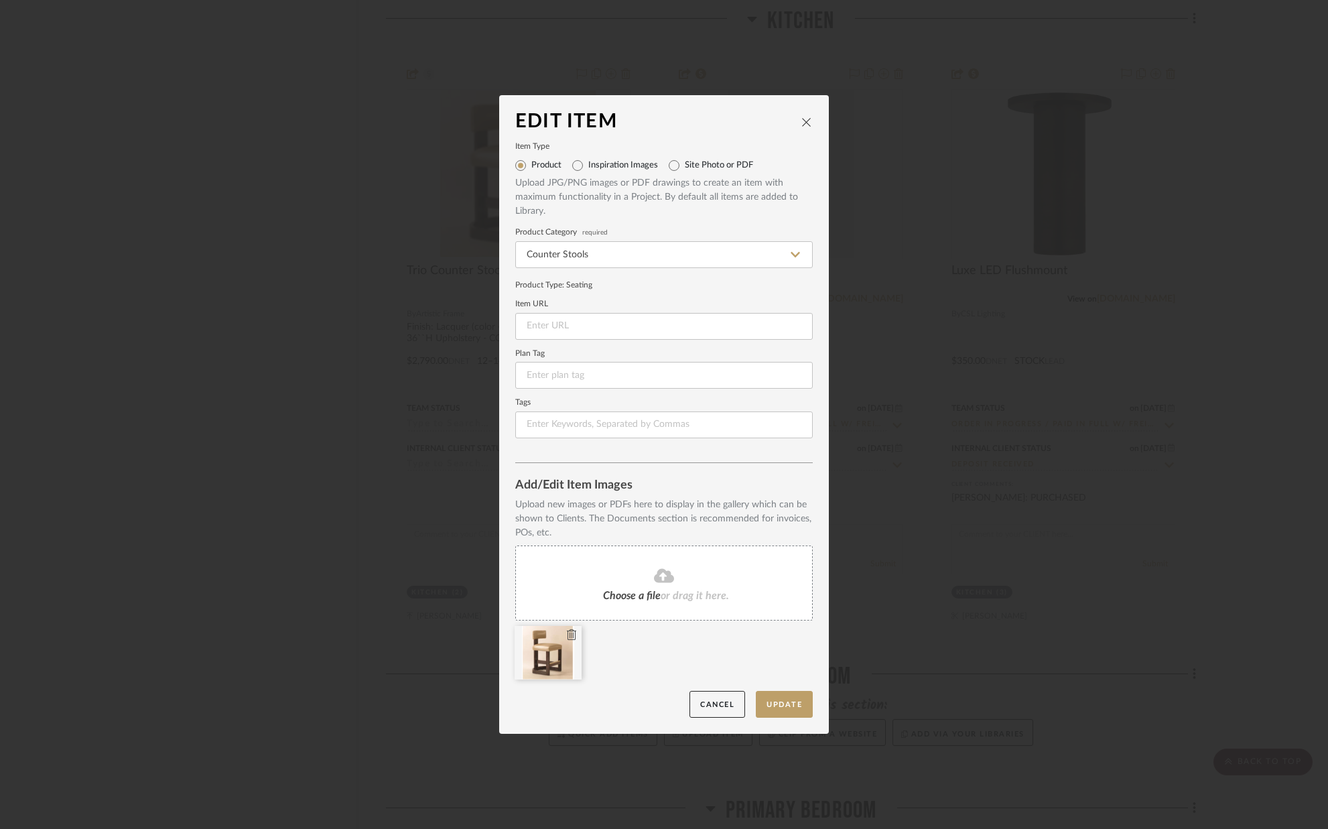 The height and width of the screenshot is (829, 1328). Describe the element at coordinates (664, 166) in the screenshot. I see `mat-radio-group: Select item type` at that location.